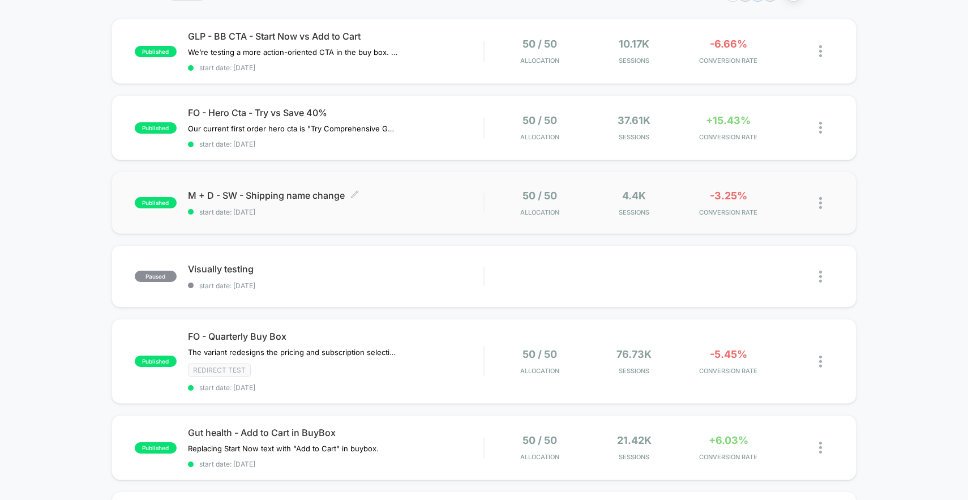 Image resolution: width=968 pixels, height=500 pixels. I want to click on span: FO - Quarterly Buy Box, so click(336, 336).